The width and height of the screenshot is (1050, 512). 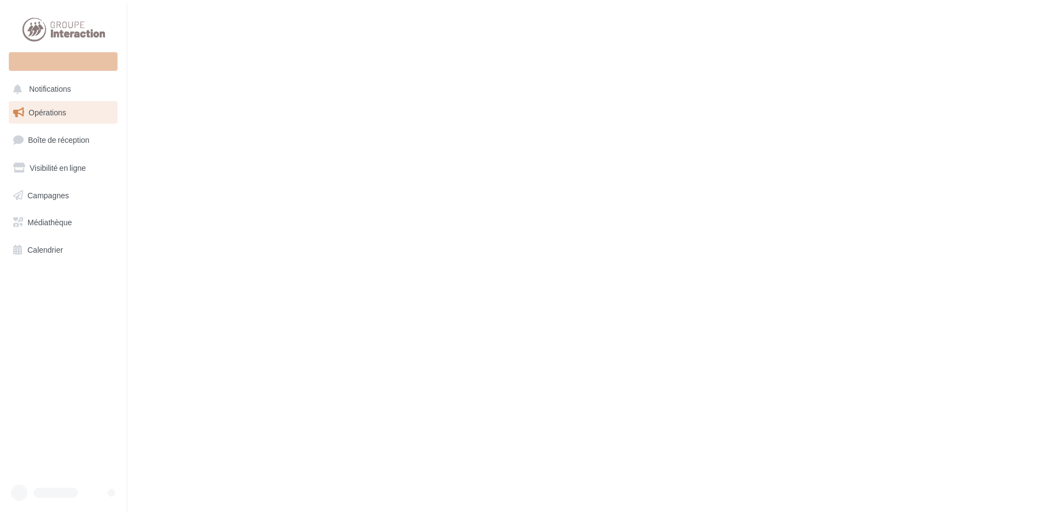 I want to click on span: Calendrier, so click(x=45, y=249).